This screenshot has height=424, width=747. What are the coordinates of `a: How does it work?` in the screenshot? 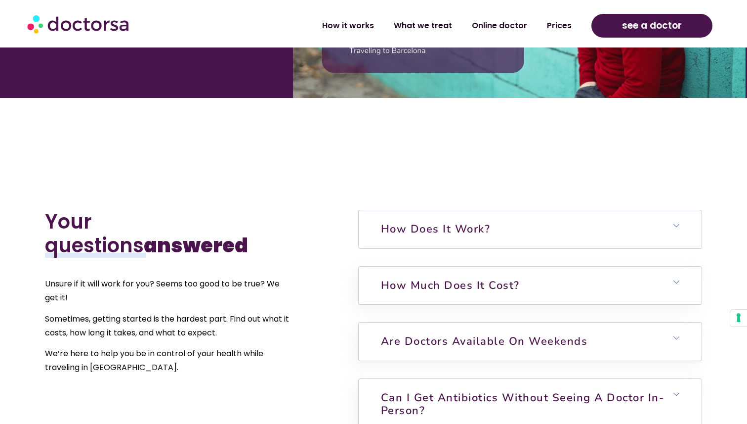 It's located at (436, 229).